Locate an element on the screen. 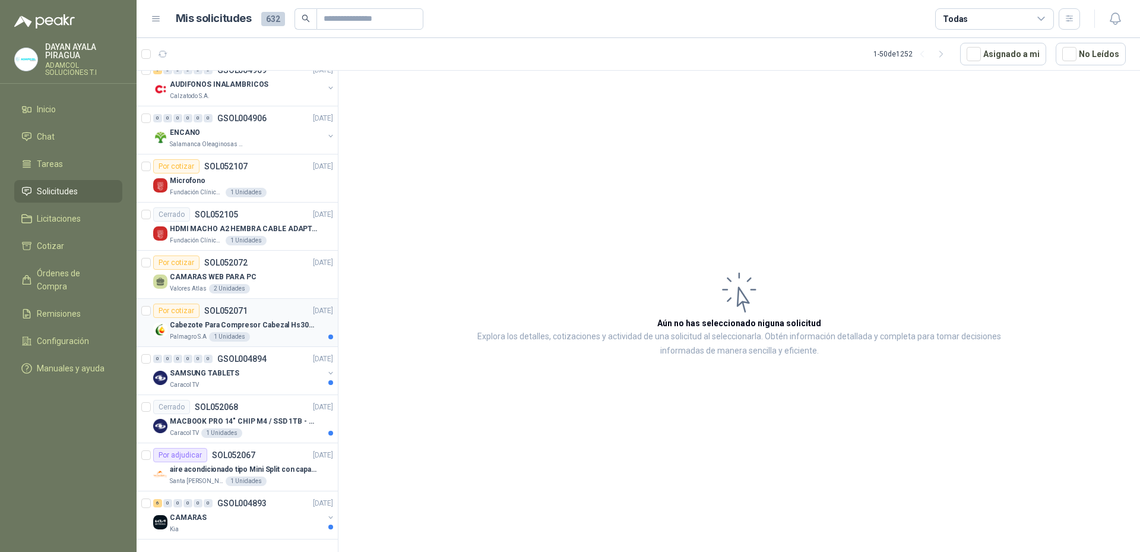 The height and width of the screenshot is (552, 1140). a: Chat is located at coordinates (68, 137).